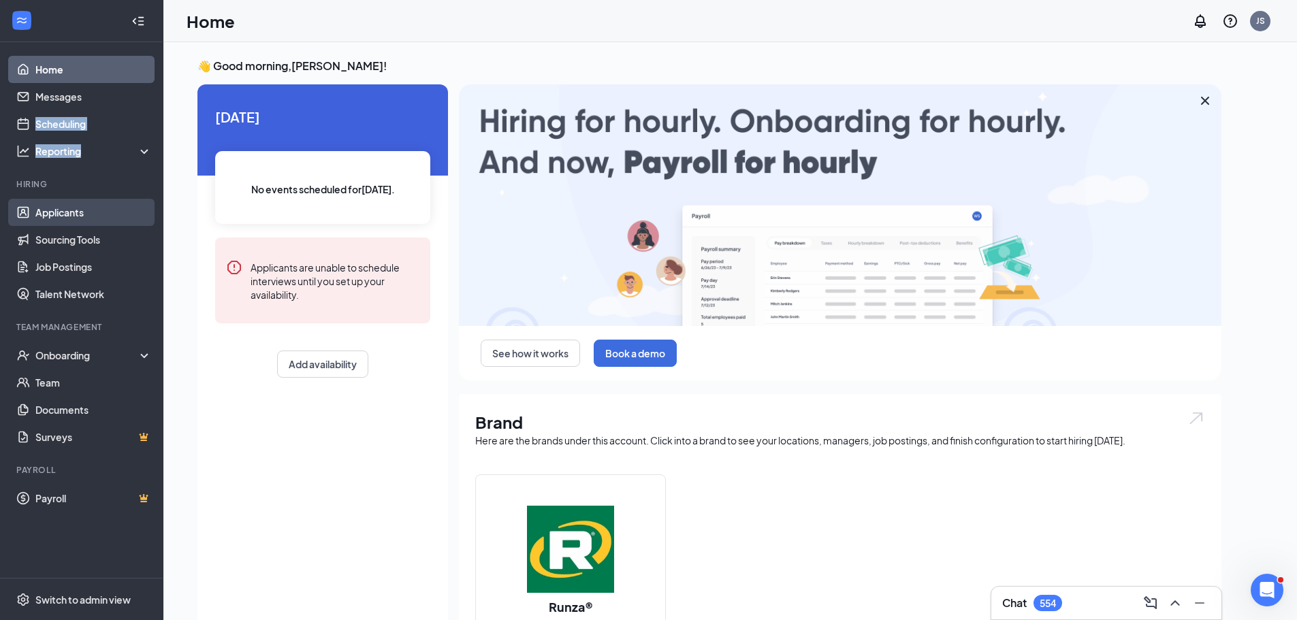 This screenshot has width=1297, height=620. What do you see at coordinates (234, 267) in the screenshot?
I see `svg: Error` at bounding box center [234, 267].